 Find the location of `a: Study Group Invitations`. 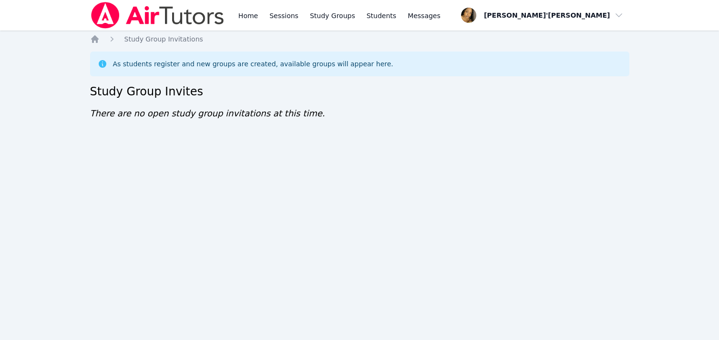

a: Study Group Invitations is located at coordinates (164, 39).